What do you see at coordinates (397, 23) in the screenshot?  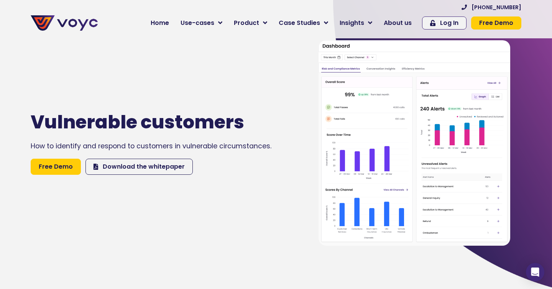 I see `span: About us` at bounding box center [397, 23].